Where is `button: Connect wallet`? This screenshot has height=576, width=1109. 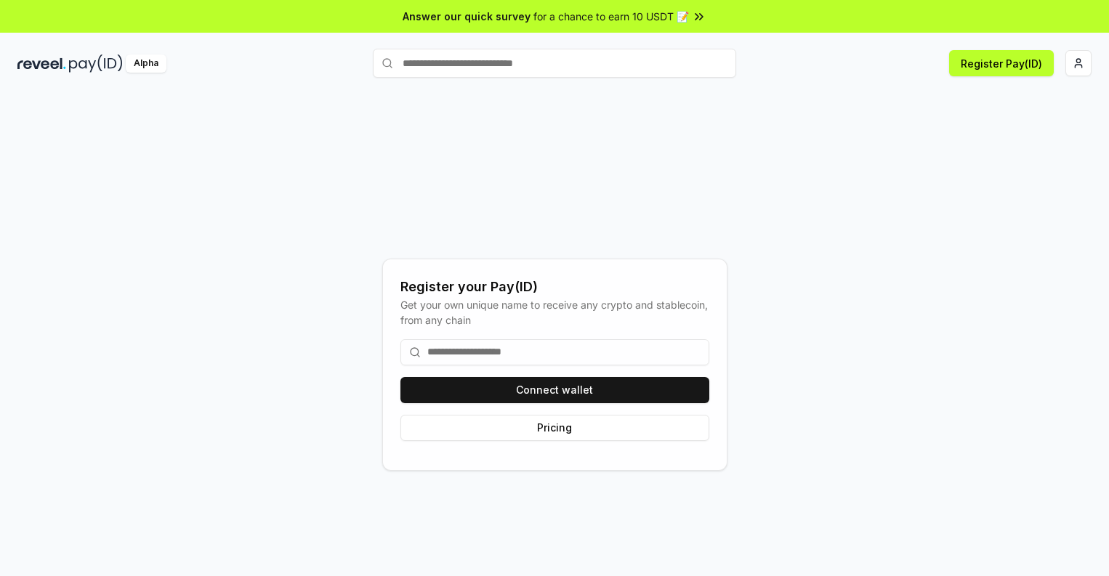 button: Connect wallet is located at coordinates (554, 390).